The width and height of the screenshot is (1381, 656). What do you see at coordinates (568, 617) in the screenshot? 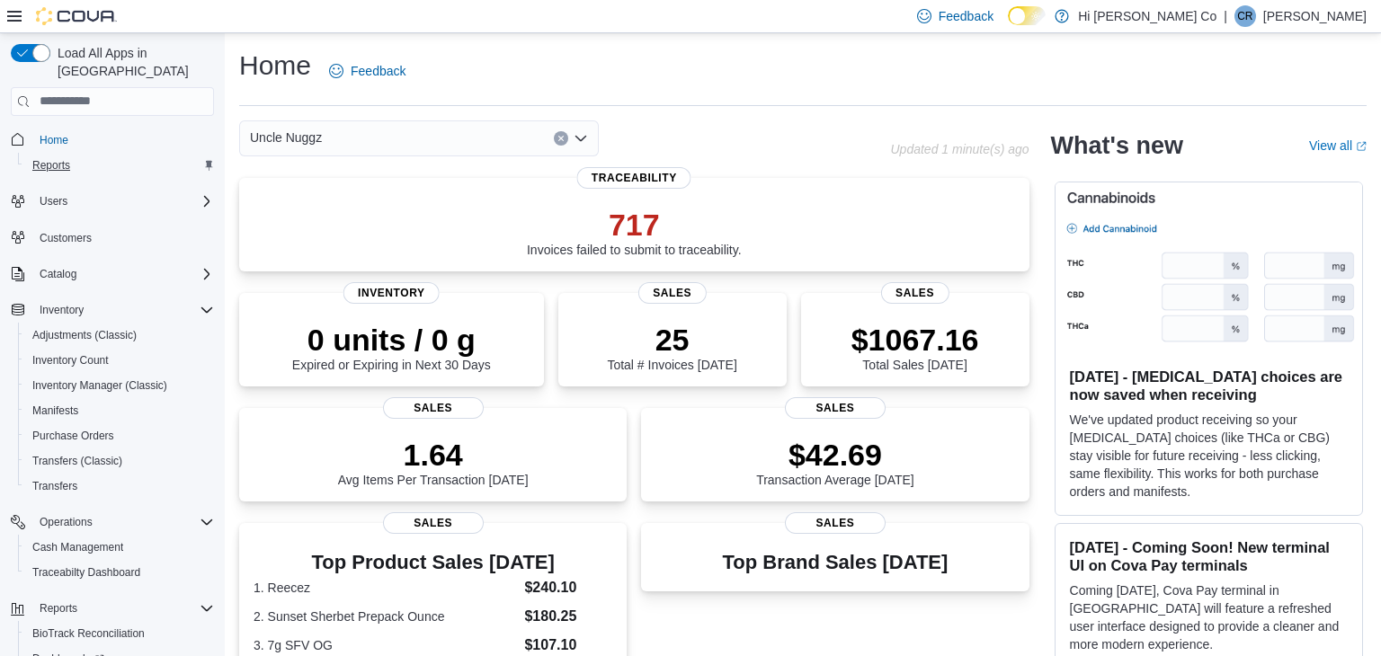
I see `dd: $180.25` at bounding box center [568, 617].